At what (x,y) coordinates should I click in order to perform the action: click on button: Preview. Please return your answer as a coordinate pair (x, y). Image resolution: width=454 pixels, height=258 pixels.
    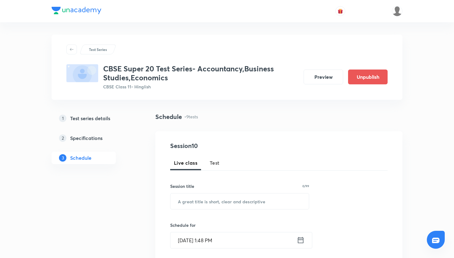
    Looking at the image, I should click on (324, 77).